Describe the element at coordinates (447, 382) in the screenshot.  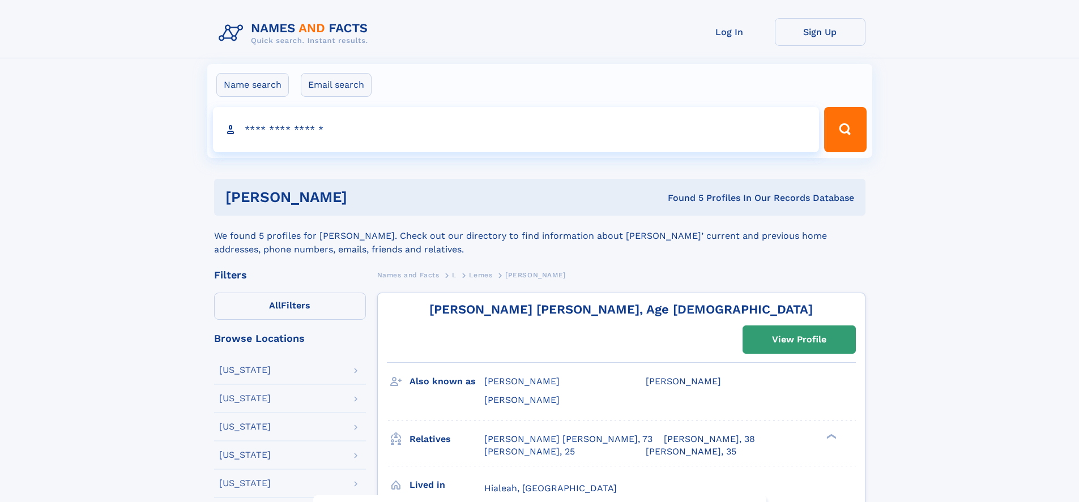
I see `h3: Also known as` at that location.